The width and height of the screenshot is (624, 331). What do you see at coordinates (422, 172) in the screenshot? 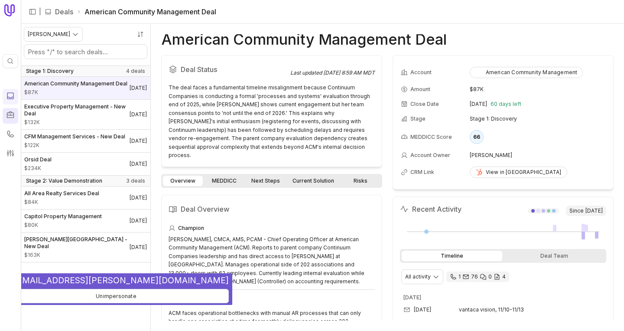
I see `span: CRM Link` at bounding box center [422, 172].